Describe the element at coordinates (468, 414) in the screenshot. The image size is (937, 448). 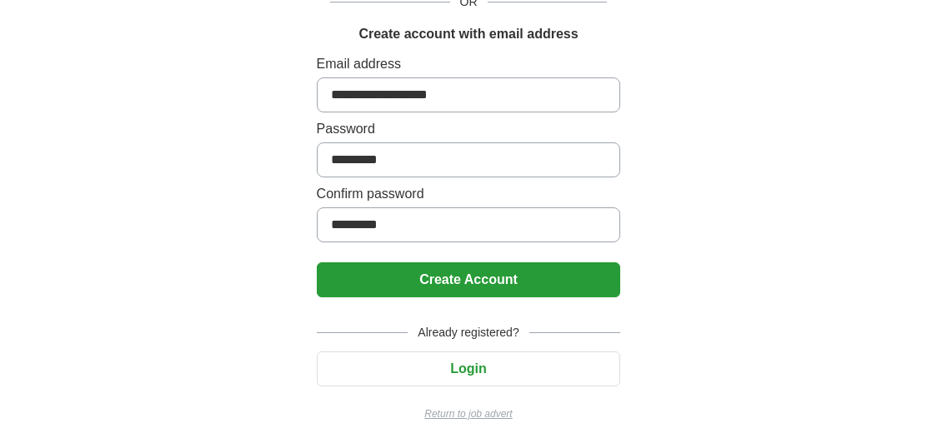
I see `a: Return to job advert` at that location.